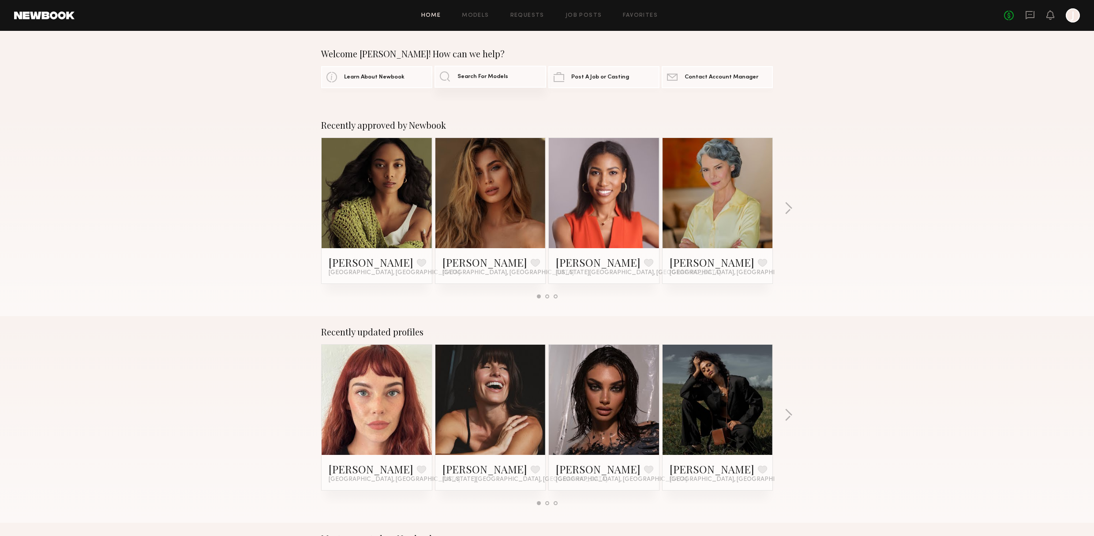 The height and width of the screenshot is (536, 1094). I want to click on a: Learn About Newbook, so click(377, 77).